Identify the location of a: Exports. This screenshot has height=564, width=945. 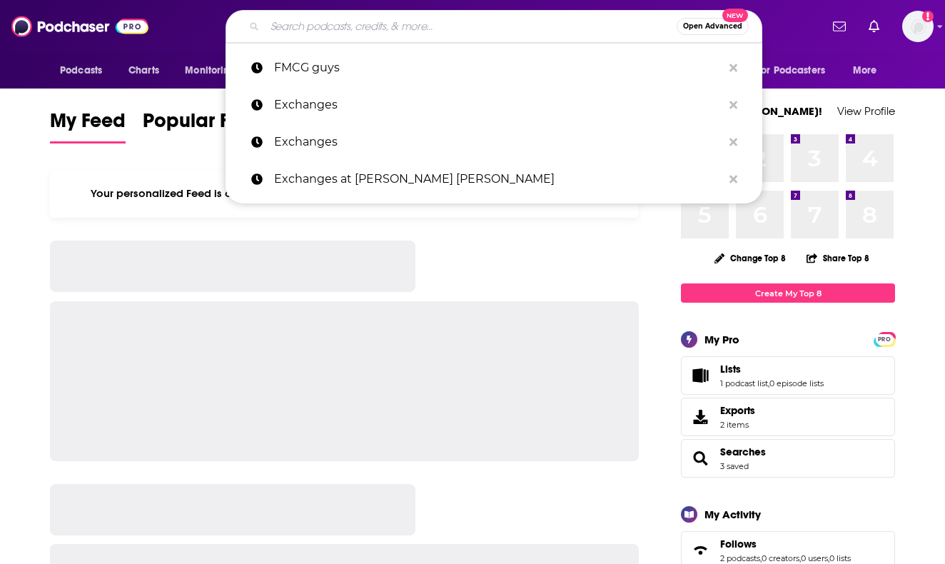
(788, 417).